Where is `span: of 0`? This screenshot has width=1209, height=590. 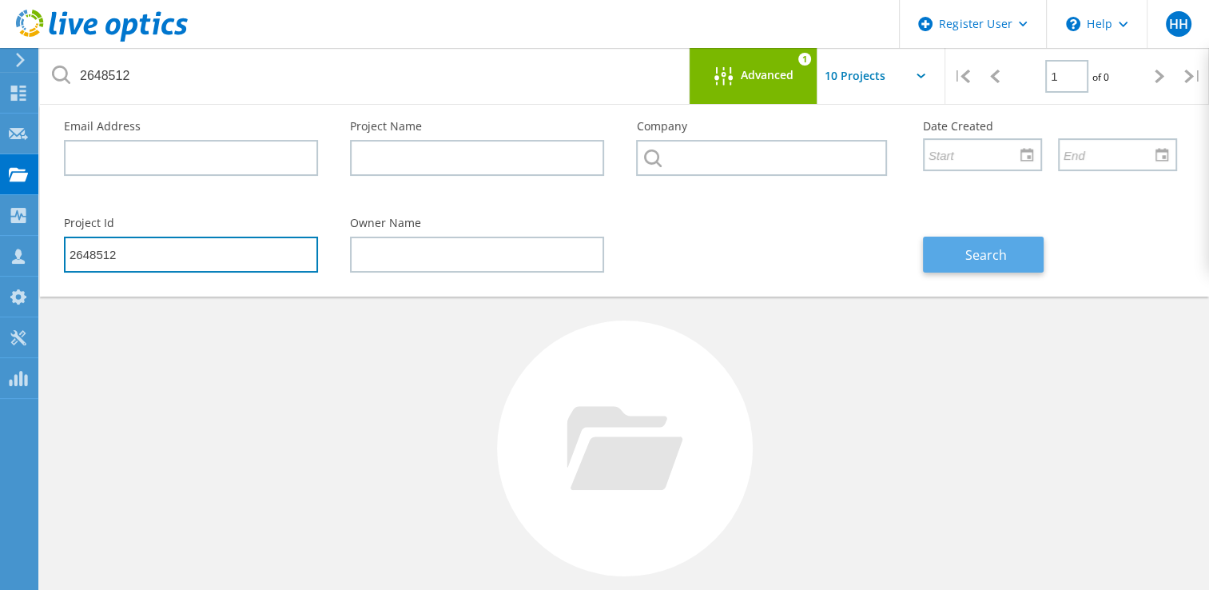
span: of 0 is located at coordinates (1101, 77).